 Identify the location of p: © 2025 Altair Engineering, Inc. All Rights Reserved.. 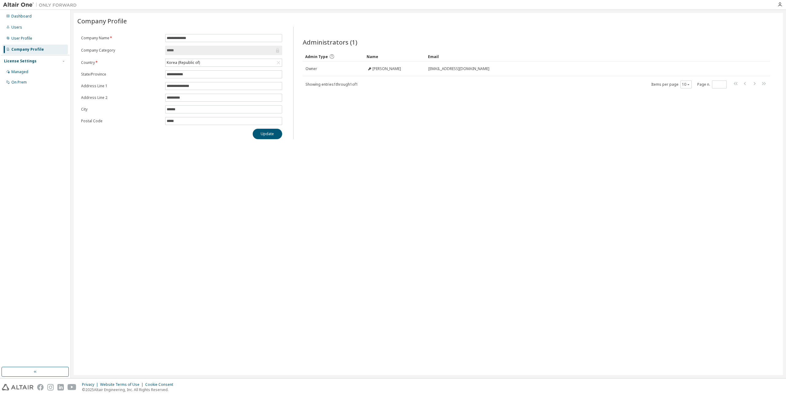
(129, 389).